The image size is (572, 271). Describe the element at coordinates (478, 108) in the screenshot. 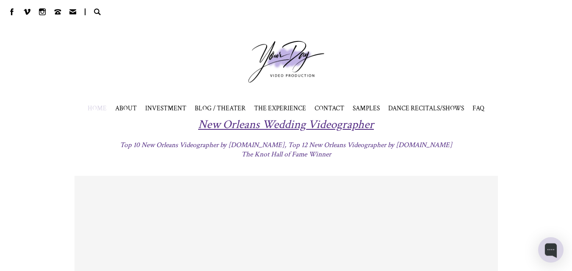

I see `span: FAQ` at that location.